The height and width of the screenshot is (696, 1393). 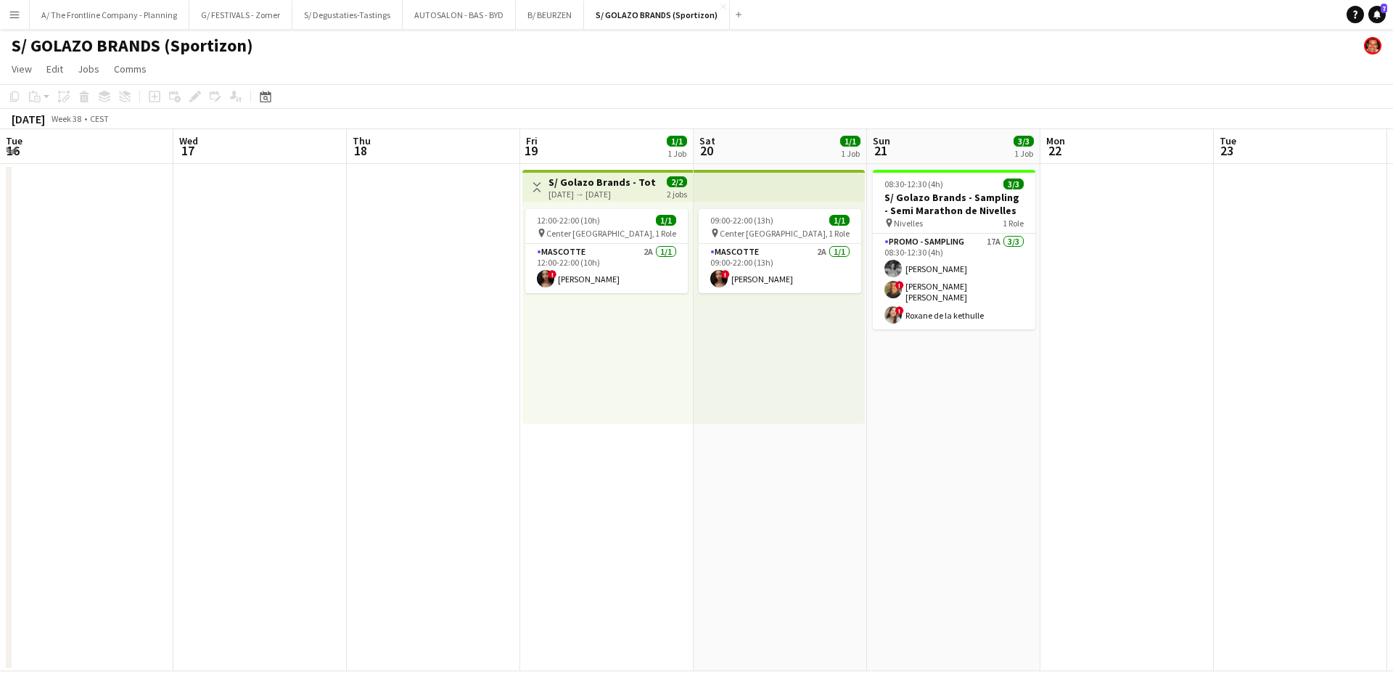 I want to click on a: Comms, so click(x=130, y=69).